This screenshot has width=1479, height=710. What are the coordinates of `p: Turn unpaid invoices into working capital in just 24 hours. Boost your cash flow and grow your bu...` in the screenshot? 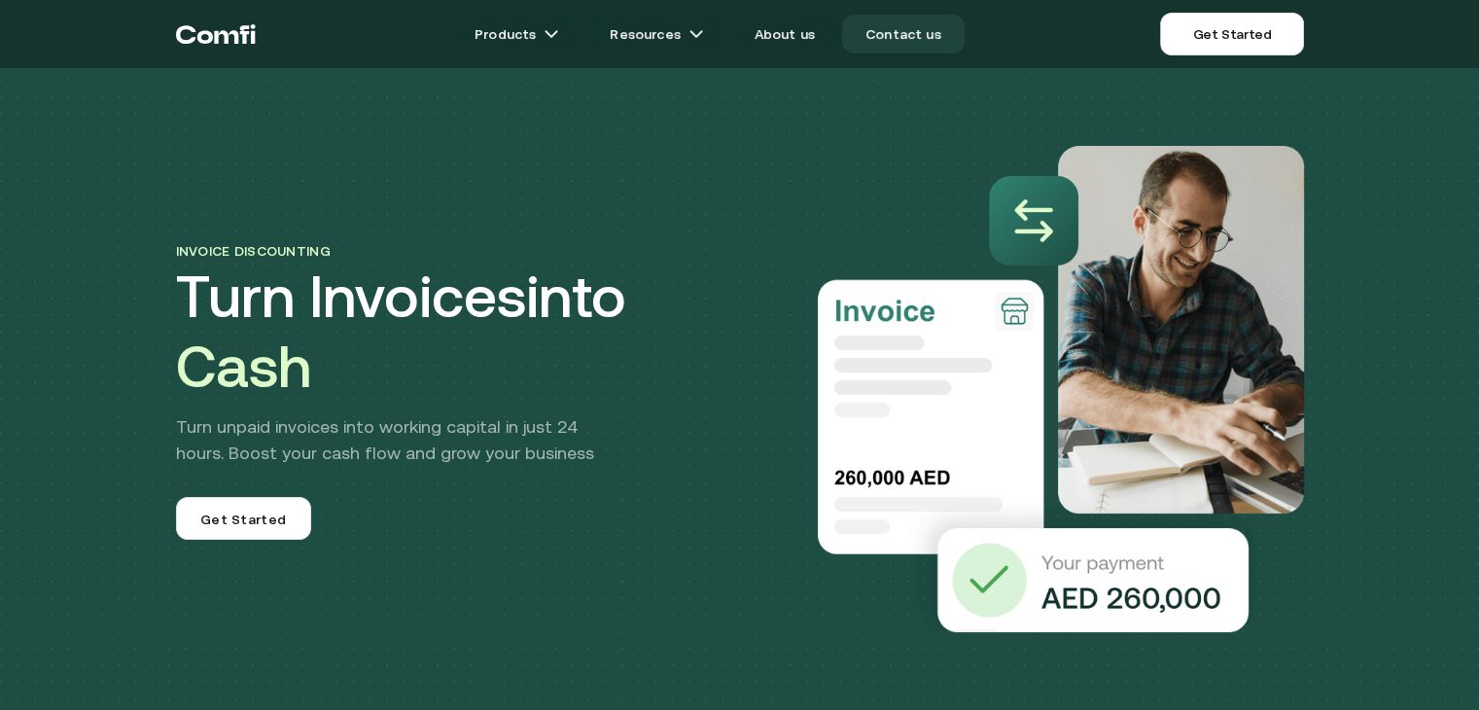 It's located at (402, 440).